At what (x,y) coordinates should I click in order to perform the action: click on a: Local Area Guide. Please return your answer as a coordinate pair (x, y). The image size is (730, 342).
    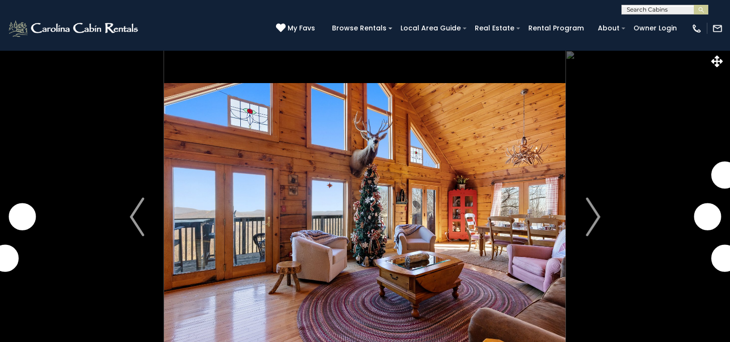
    Looking at the image, I should click on (431, 28).